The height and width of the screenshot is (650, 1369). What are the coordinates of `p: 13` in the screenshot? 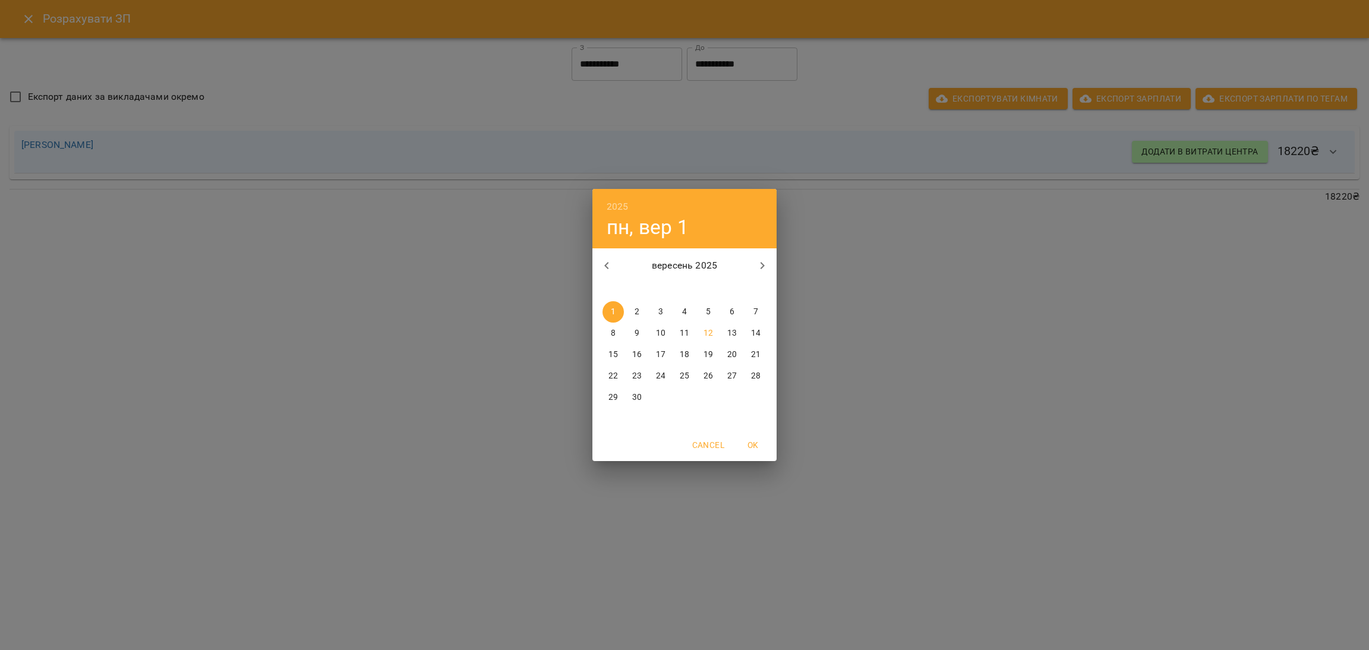 It's located at (732, 333).